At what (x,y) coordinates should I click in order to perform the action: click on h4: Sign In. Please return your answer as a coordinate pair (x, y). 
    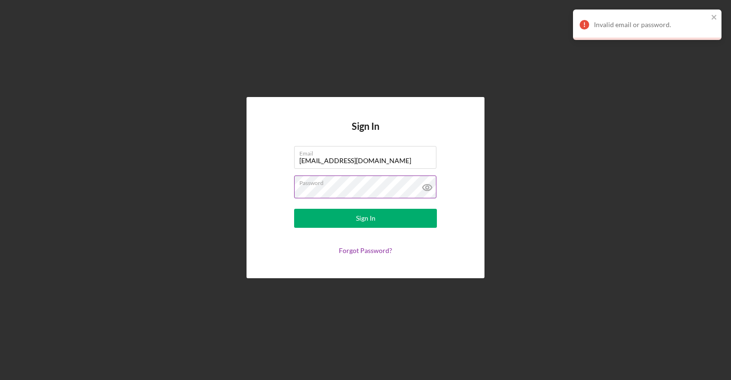
    Looking at the image, I should click on (365, 133).